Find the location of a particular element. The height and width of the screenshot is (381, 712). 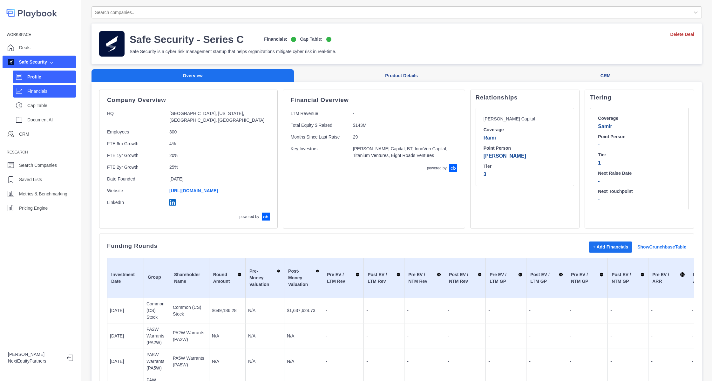

img: company image is located at coordinates (11, 62).